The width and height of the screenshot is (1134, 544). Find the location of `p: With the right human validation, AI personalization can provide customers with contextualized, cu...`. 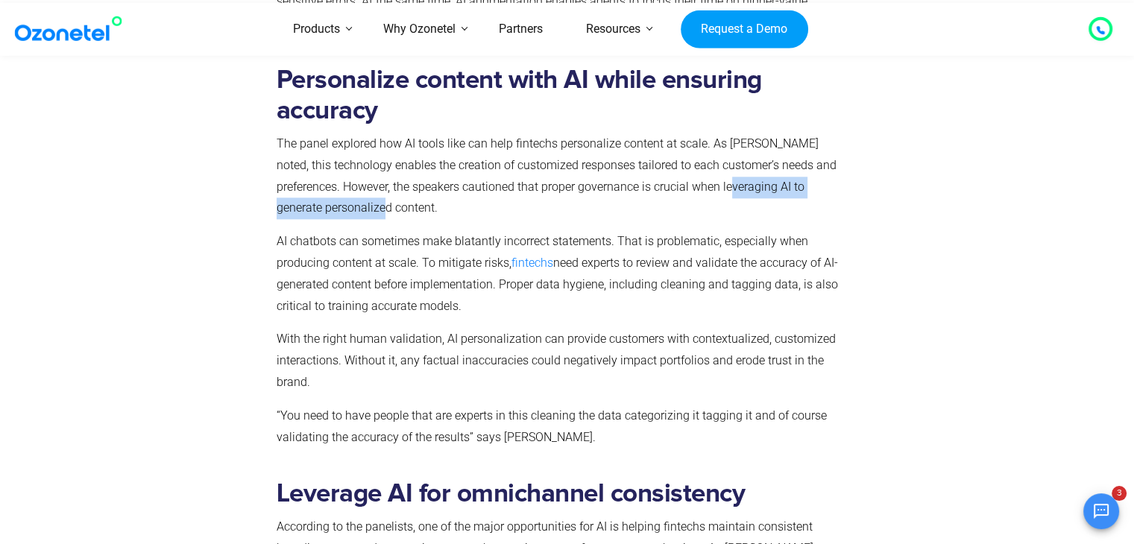

p: With the right human validation, AI personalization can provide customers with contextualized, cu... is located at coordinates (564, 361).